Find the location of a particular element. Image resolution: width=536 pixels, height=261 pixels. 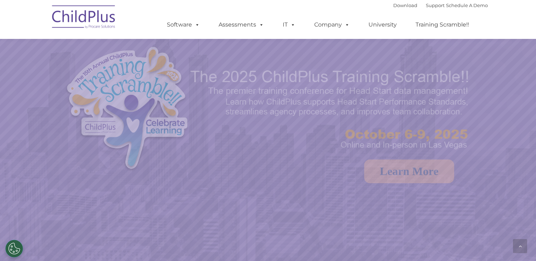

a: IT is located at coordinates (289, 25).